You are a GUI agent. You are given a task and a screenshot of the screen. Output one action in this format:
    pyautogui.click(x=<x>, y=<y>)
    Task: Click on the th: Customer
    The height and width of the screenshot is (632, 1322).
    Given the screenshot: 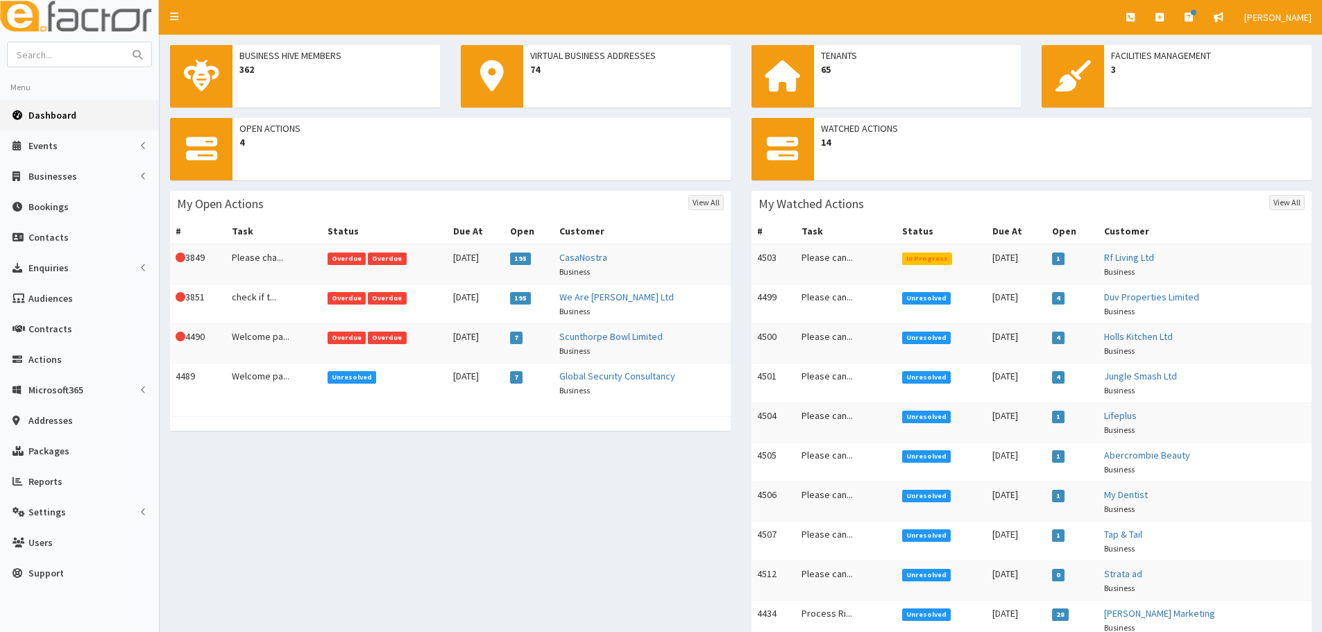 What is the action you would take?
    pyautogui.click(x=1205, y=231)
    